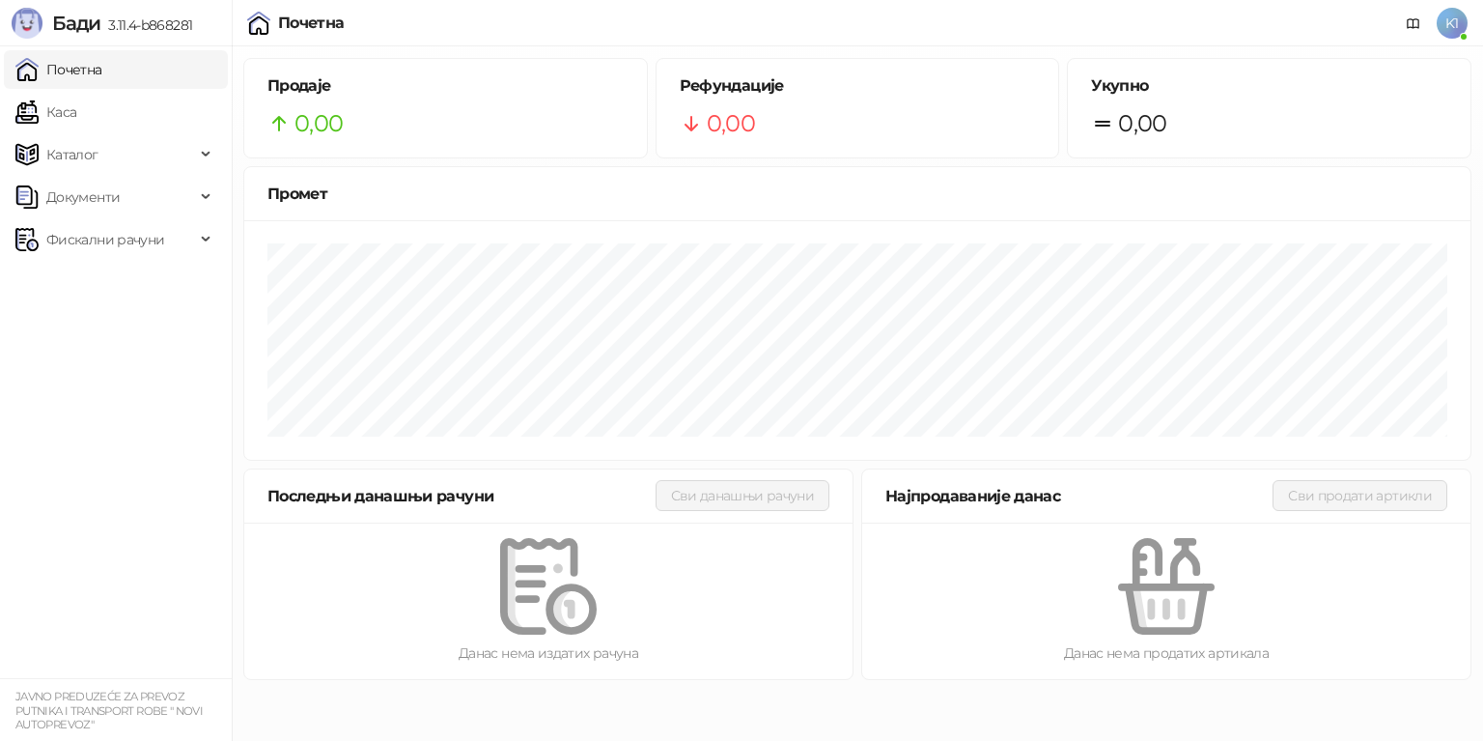  What do you see at coordinates (311, 23) in the screenshot?
I see `div: Почетна` at bounding box center [311, 23].